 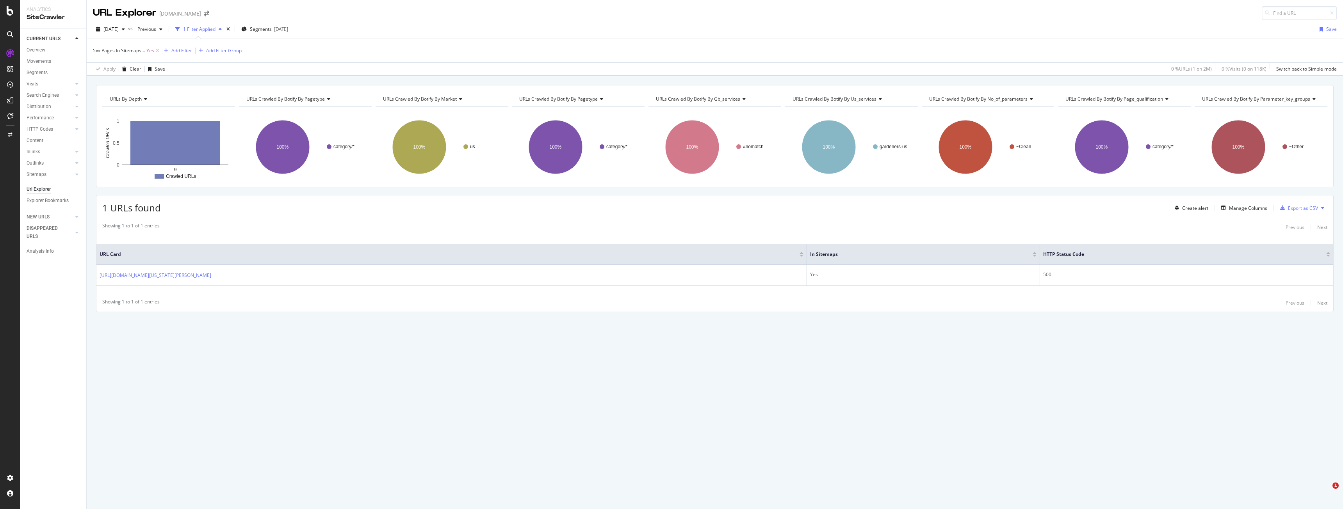 What do you see at coordinates (1242, 208) in the screenshot?
I see `button: Manage Columns` at bounding box center [1242, 208].